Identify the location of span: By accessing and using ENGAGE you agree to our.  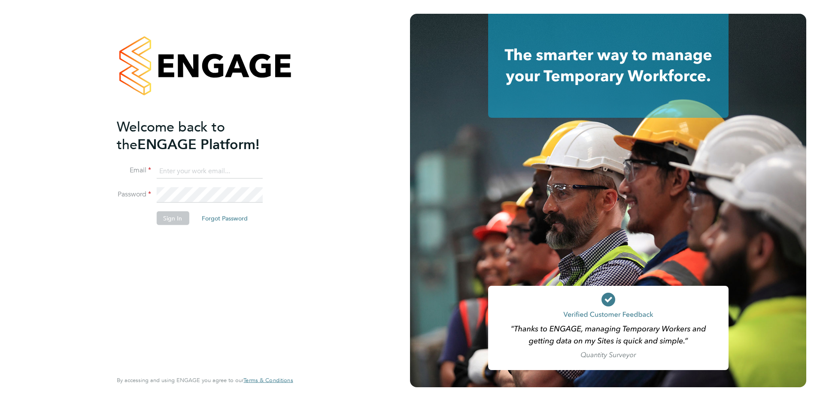
(205, 380).